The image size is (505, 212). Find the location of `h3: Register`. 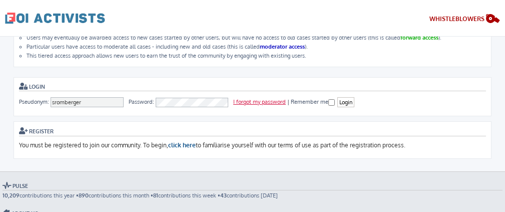

h3: Register is located at coordinates (252, 132).